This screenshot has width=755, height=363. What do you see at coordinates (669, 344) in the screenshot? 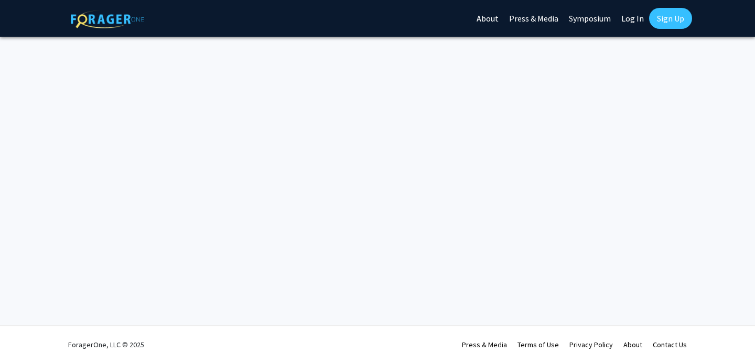
I see `a: Contact Us` at bounding box center [669, 344].